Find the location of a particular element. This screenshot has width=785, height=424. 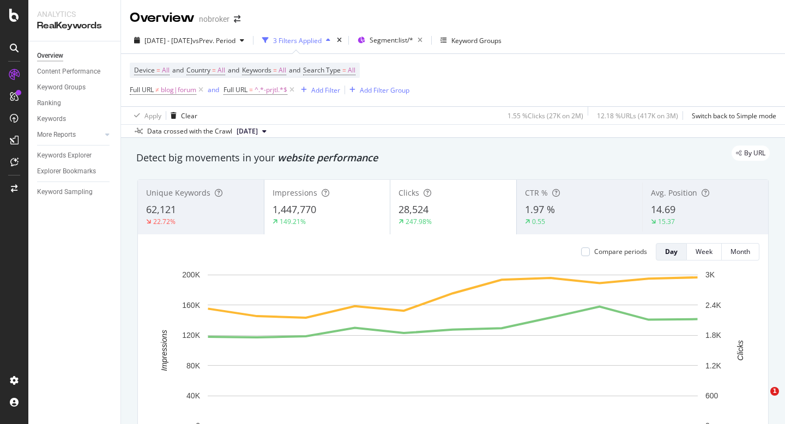

span: Search Type is located at coordinates (322, 70).